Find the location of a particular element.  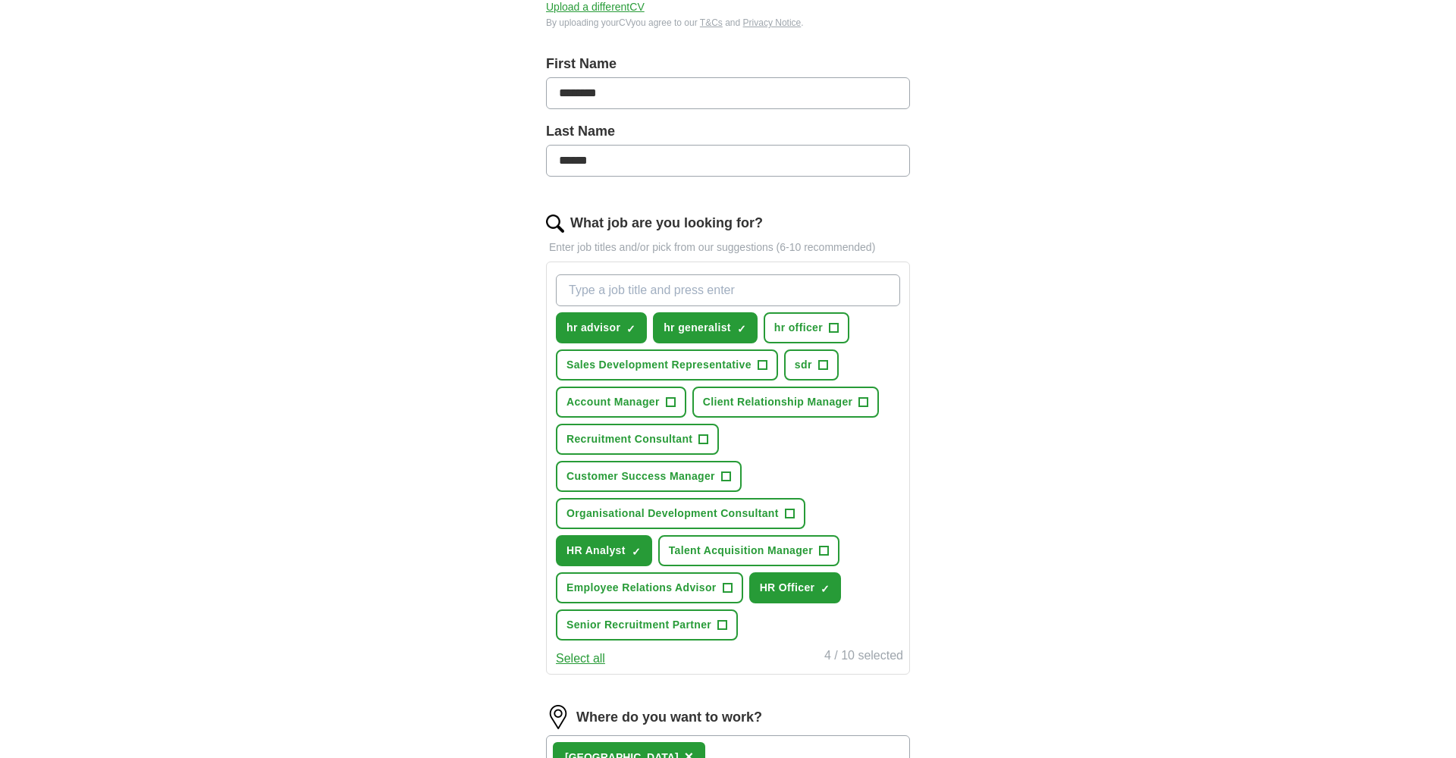

button: Customer Success Manager is located at coordinates (648, 476).